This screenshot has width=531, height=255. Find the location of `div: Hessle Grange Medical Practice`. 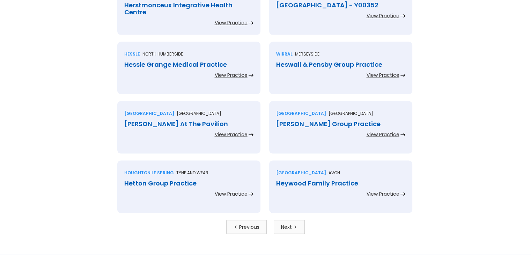

div: Hessle Grange Medical Practice is located at coordinates (189, 65).